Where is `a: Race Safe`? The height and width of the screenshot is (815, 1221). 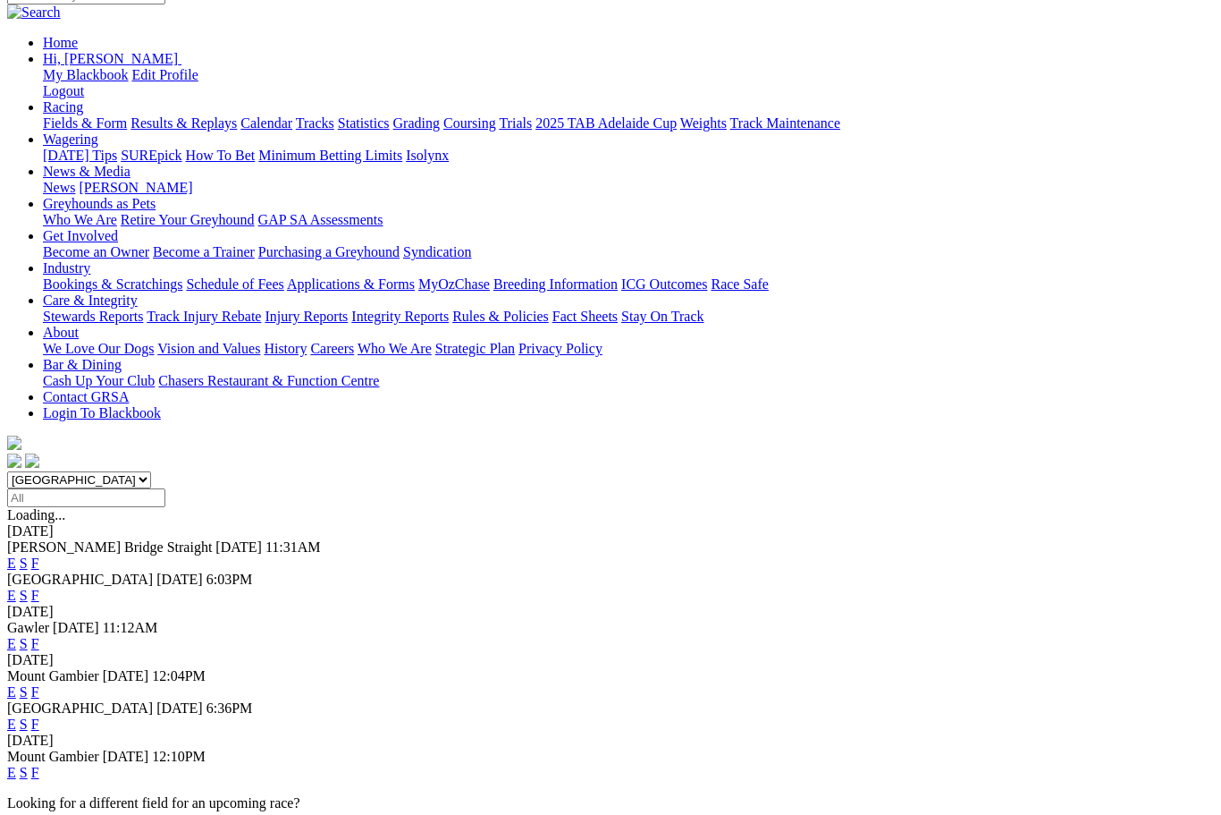
a: Race Safe is located at coordinates (739, 283).